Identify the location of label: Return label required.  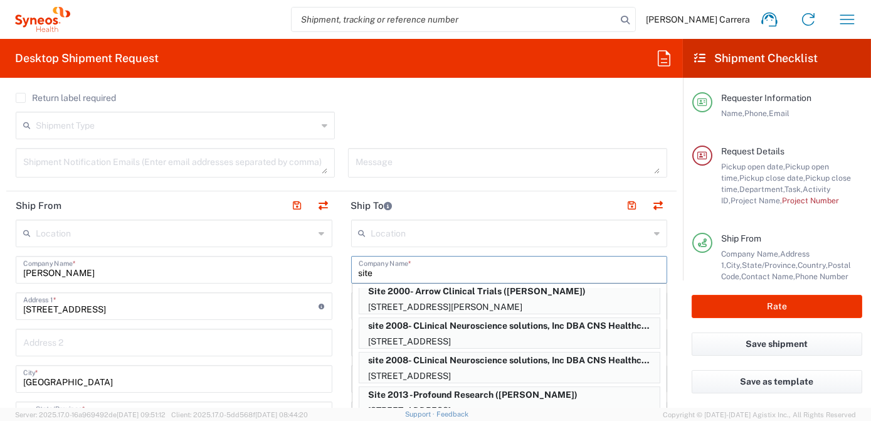
(66, 98).